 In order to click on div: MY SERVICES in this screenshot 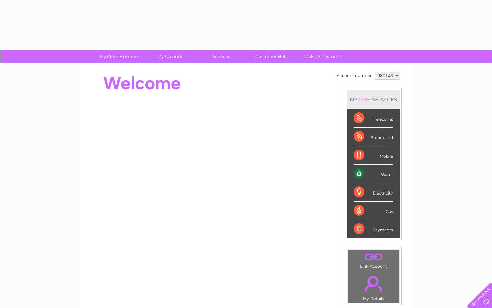, I will do `click(373, 99)`.